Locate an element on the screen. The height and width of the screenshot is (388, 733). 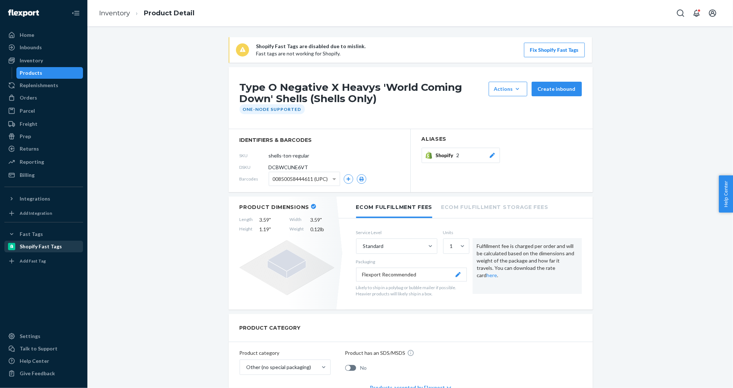
span: 00850058444611 (UPC) is located at coordinates (301, 179).